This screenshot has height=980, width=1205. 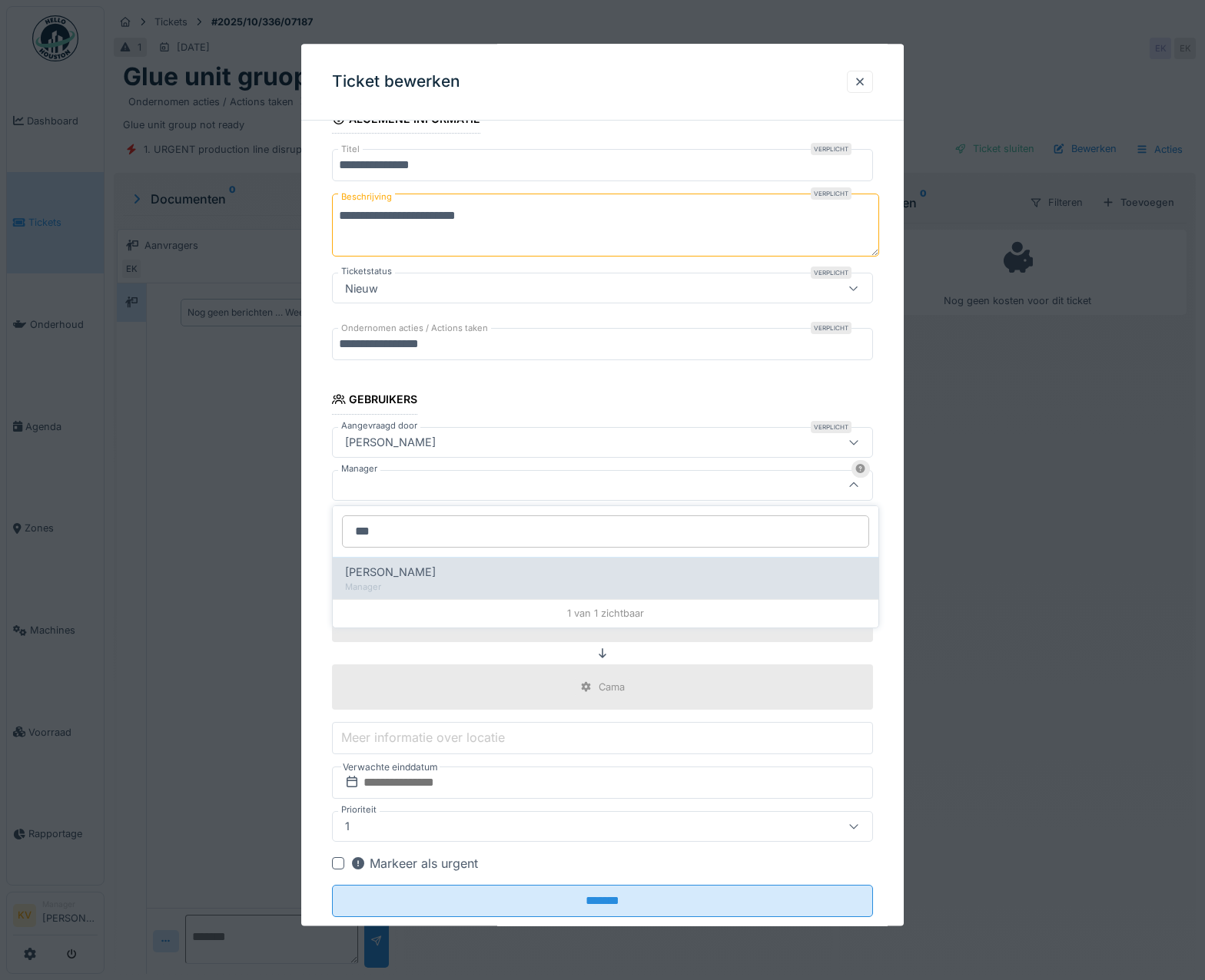 What do you see at coordinates (606, 587) in the screenshot?
I see `div: Manager` at bounding box center [606, 587].